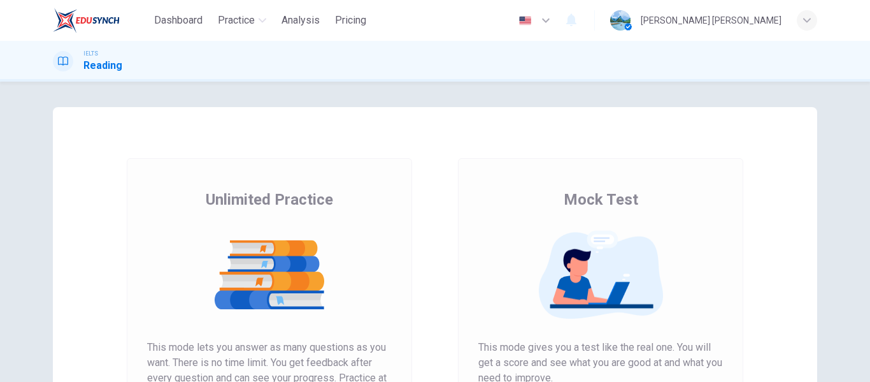  I want to click on button: Practice, so click(242, 20).